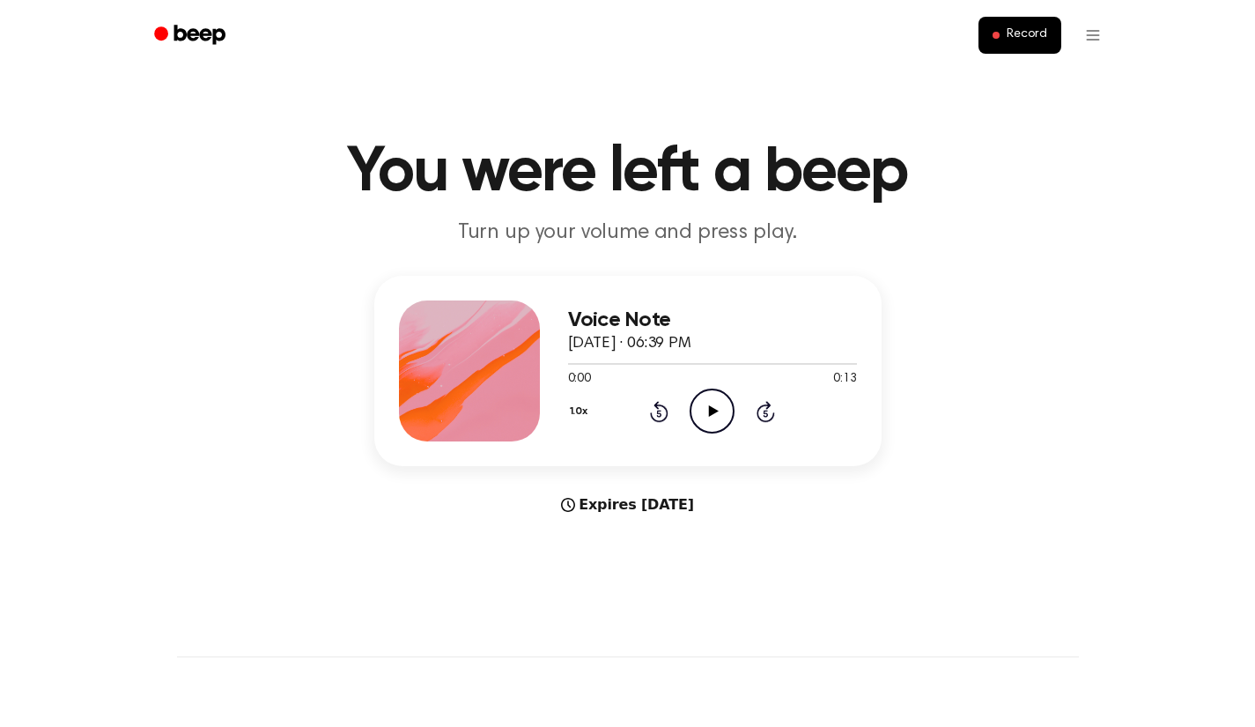 Image resolution: width=1255 pixels, height=727 pixels. I want to click on button: 1.0x, so click(581, 411).